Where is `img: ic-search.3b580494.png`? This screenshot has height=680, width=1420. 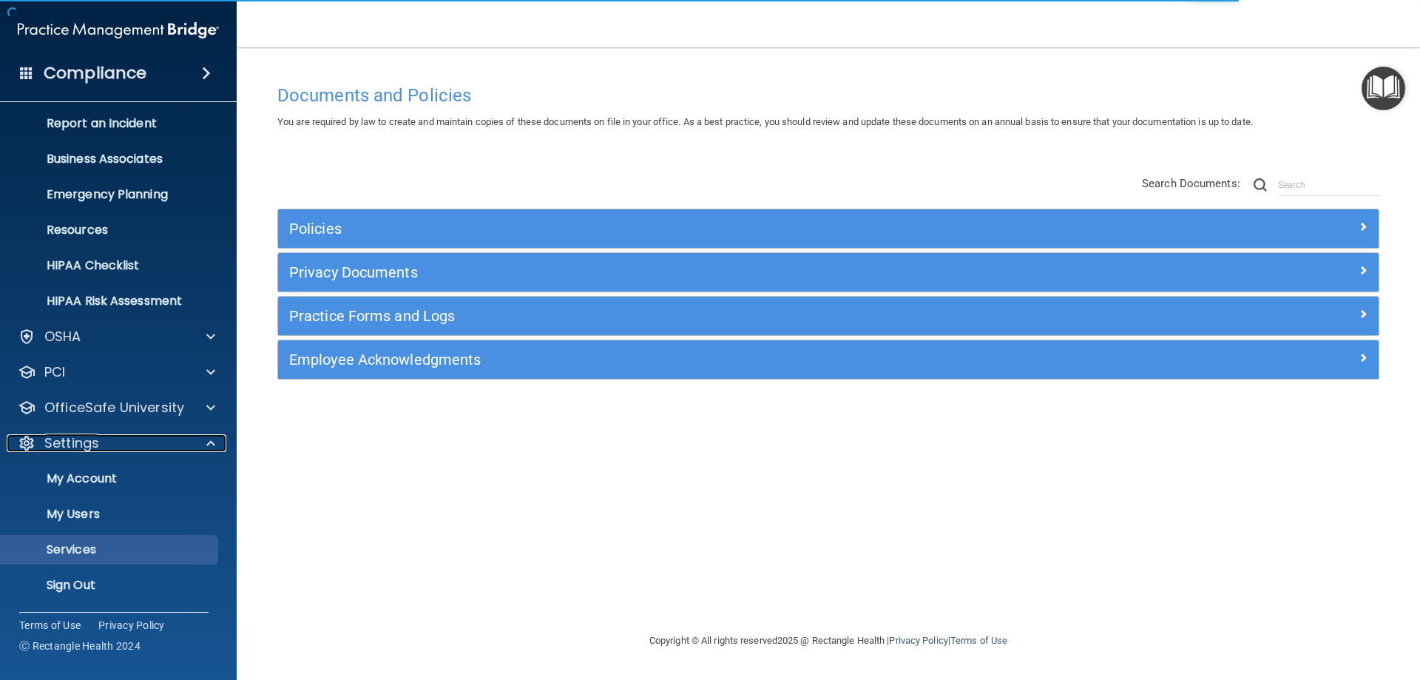 img: ic-search.3b580494.png is located at coordinates (1260, 185).